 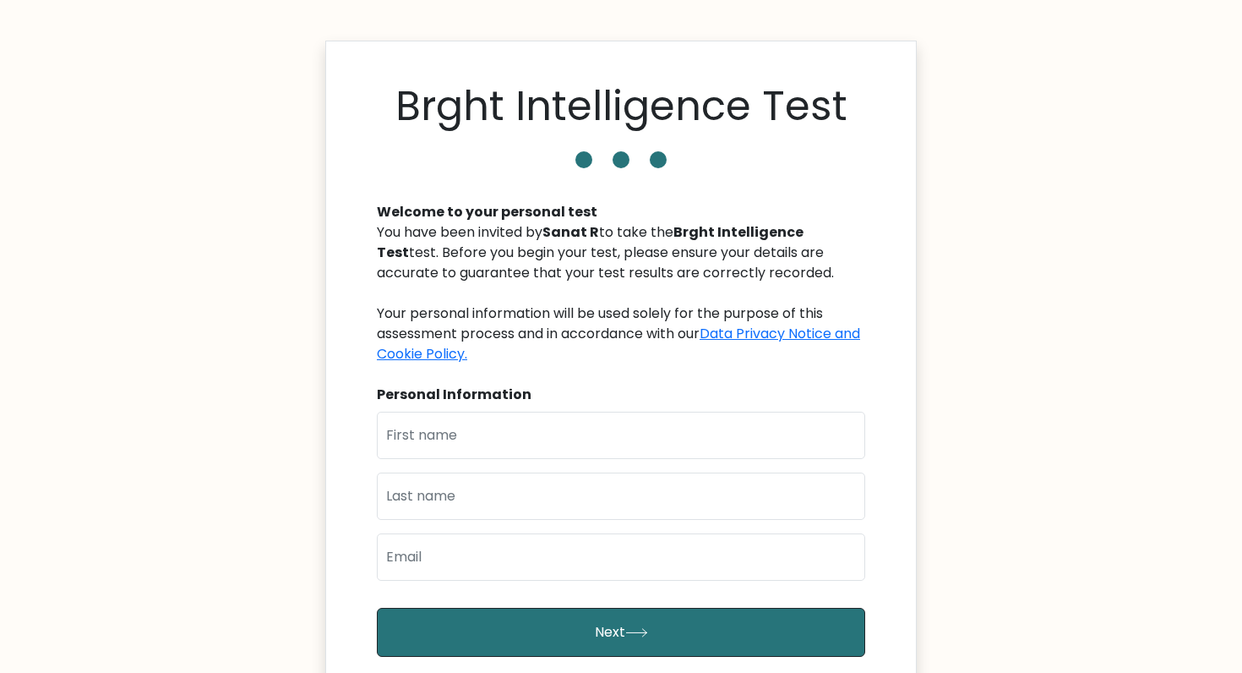 What do you see at coordinates (621, 557) in the screenshot?
I see `input: Email` at bounding box center [621, 557].